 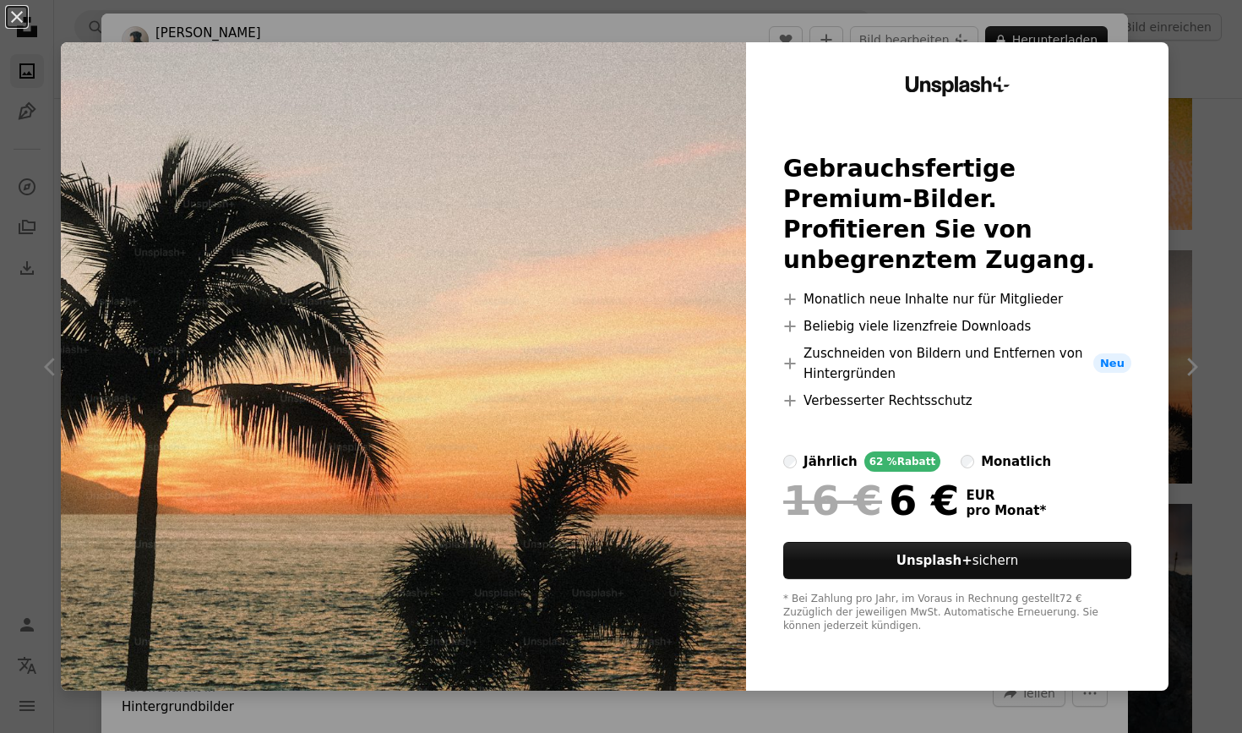 I want to click on span: Neu, so click(x=1112, y=363).